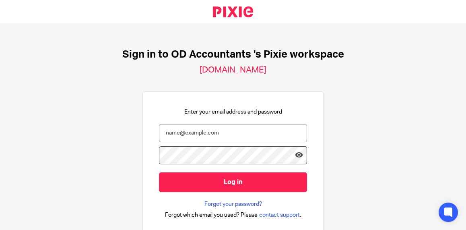  I want to click on span: Forgot which email you used? Please, so click(211, 215).